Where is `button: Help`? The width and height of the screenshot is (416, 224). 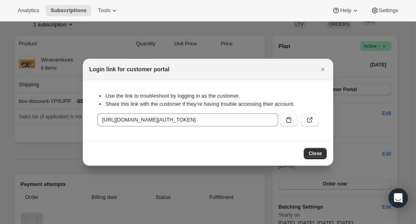 button: Help is located at coordinates (346, 11).